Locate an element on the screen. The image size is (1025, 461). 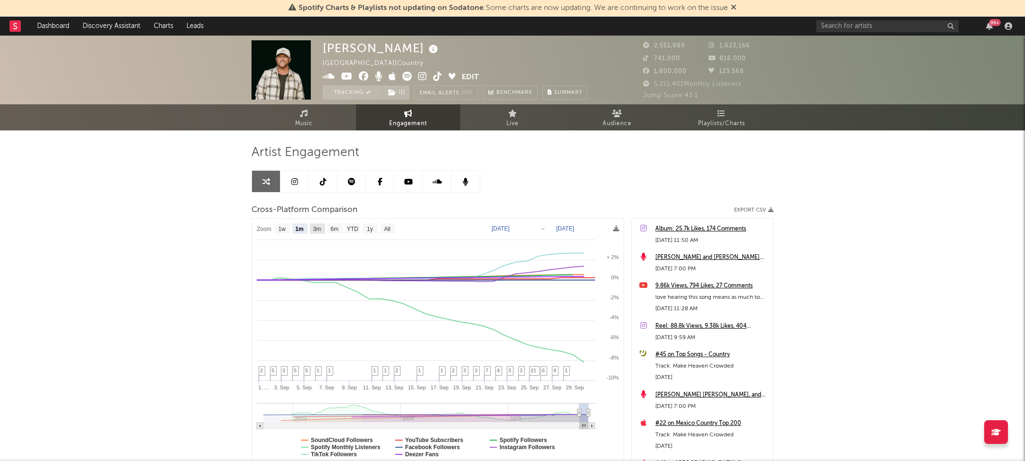
div: Reel: 88.8k Views, 9.38k Likes, 404 Comments is located at coordinates (712, 327).